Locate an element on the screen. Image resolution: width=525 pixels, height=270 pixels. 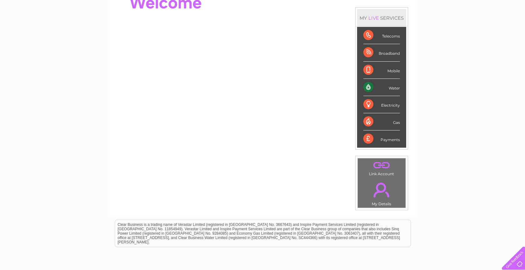
div: Telecoms is located at coordinates (382, 35).